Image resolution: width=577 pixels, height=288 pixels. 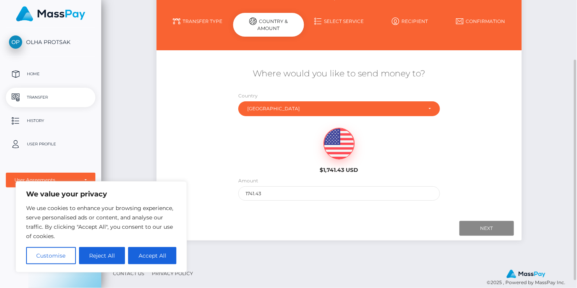 I want to click on a: History, so click(x=51, y=121).